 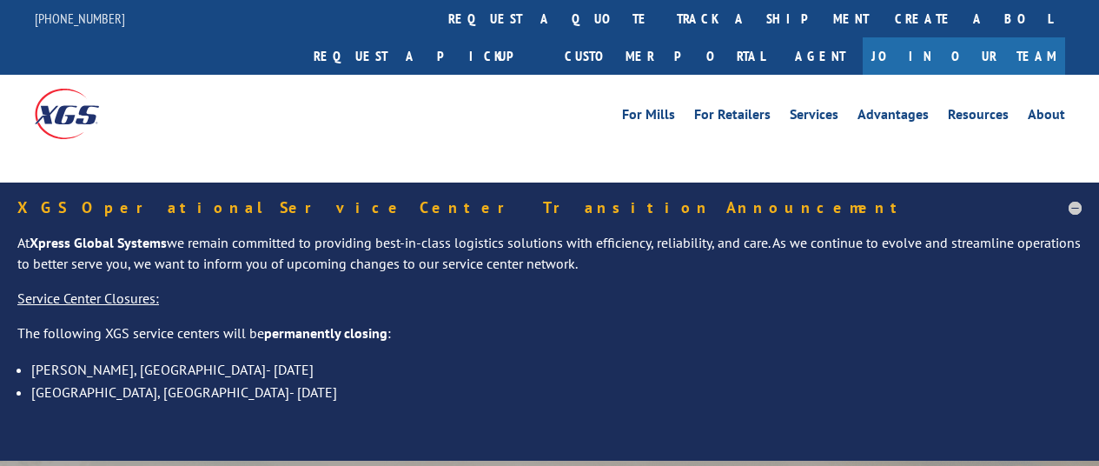 I want to click on p: At we remain committed to providing best-in-class logistics solutions with efficiency, reliabilit..., so click(x=549, y=261).